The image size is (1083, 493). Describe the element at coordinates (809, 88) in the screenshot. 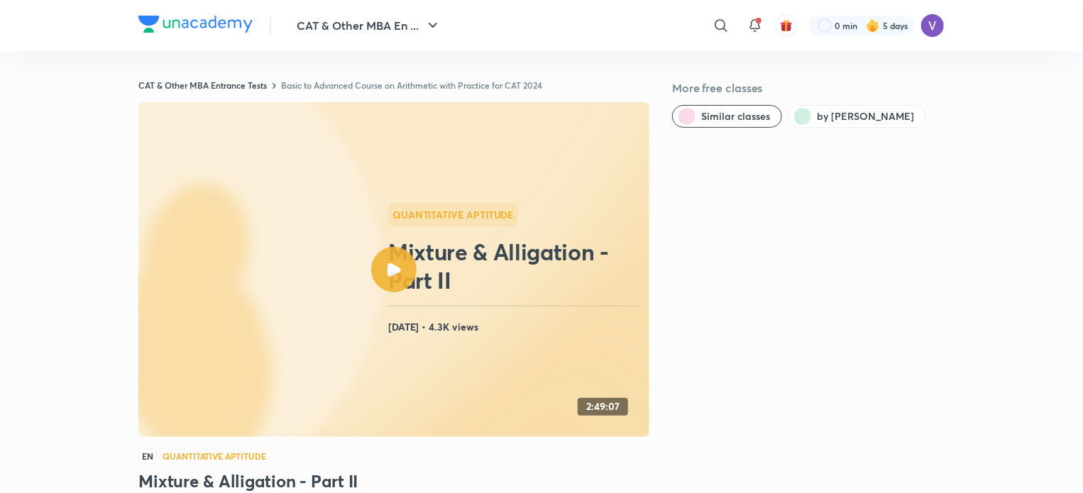

I see `h5: More free classes` at that location.